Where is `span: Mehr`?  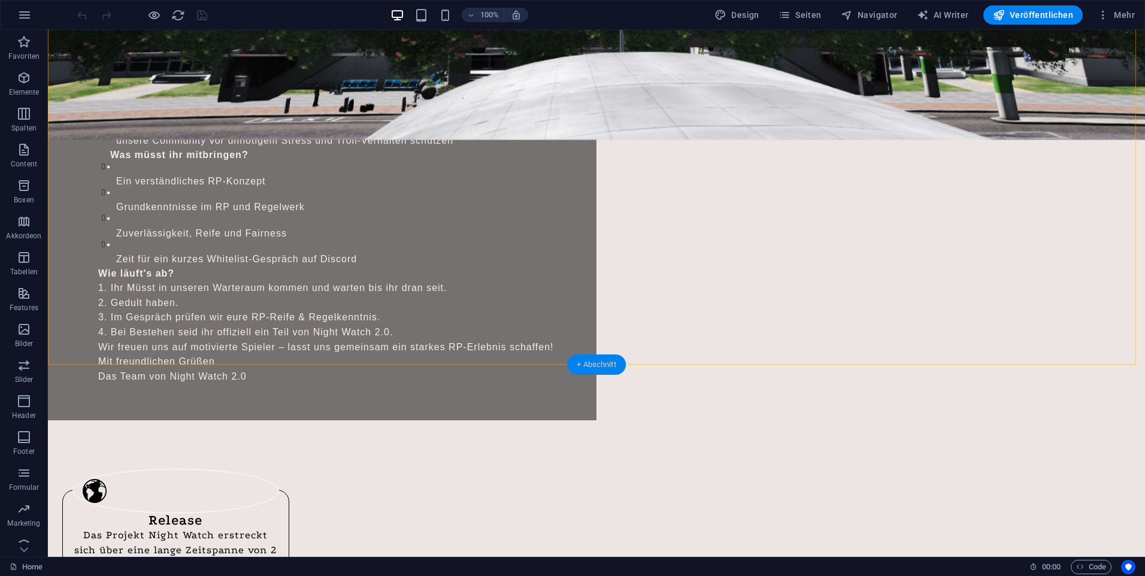 span: Mehr is located at coordinates (1115, 15).